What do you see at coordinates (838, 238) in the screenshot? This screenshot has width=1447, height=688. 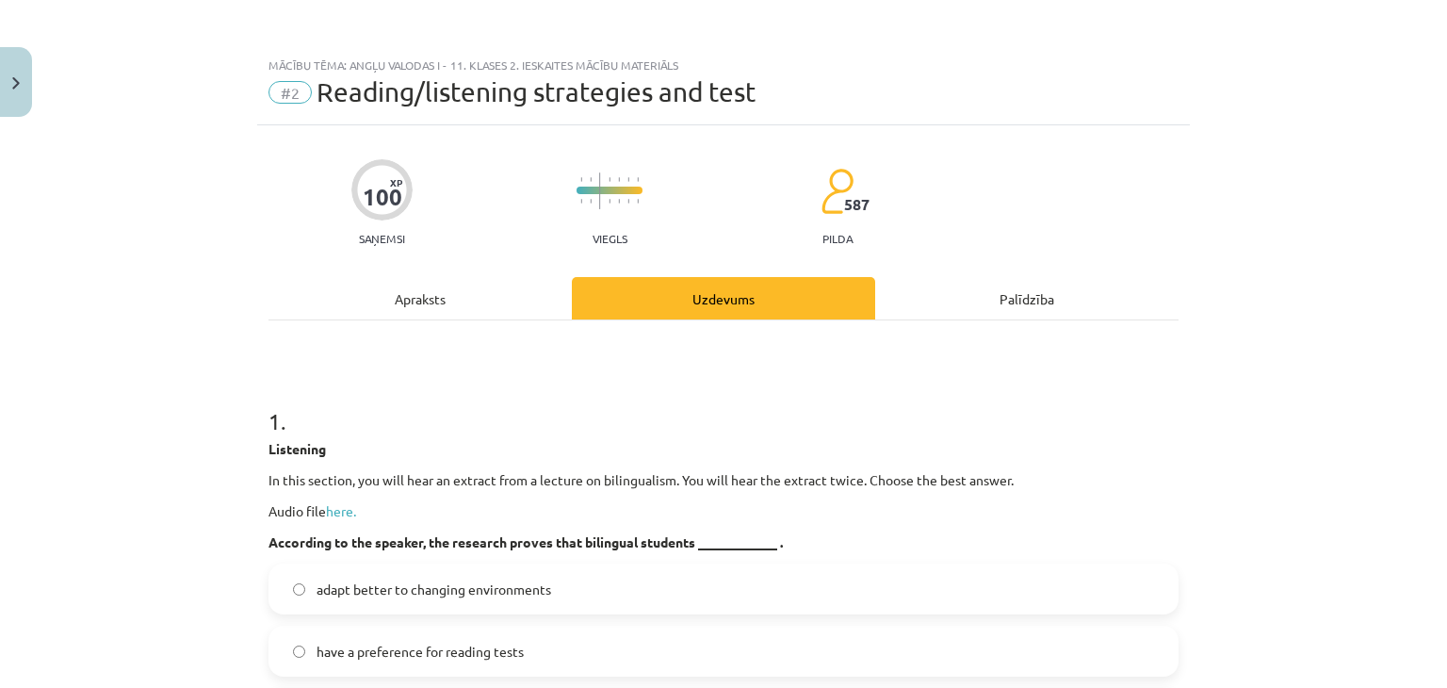 I see `p: pilda` at bounding box center [838, 238].